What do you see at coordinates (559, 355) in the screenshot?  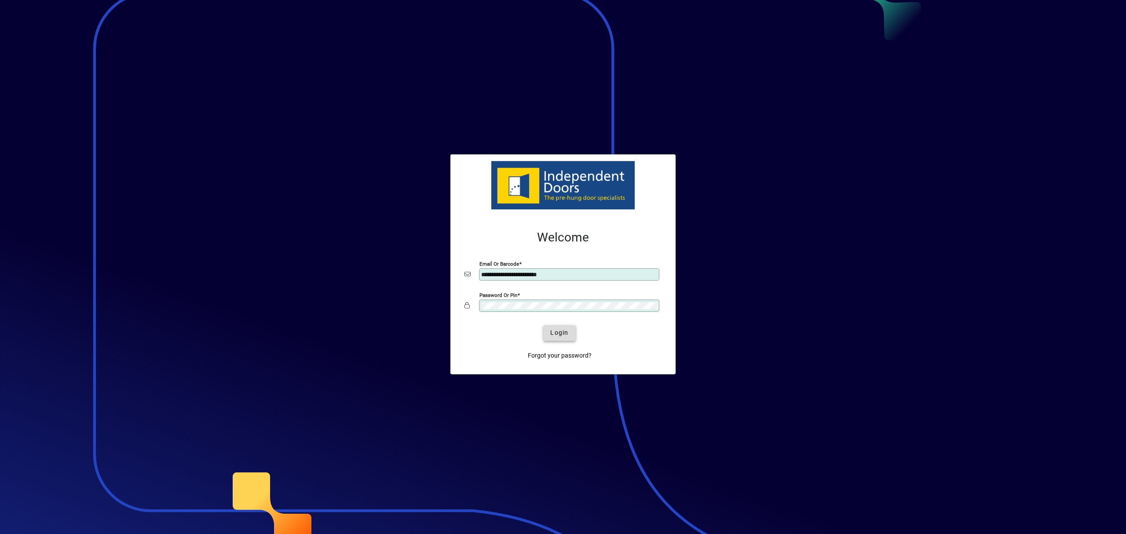 I see `span: Forgot your password?` at bounding box center [559, 355].